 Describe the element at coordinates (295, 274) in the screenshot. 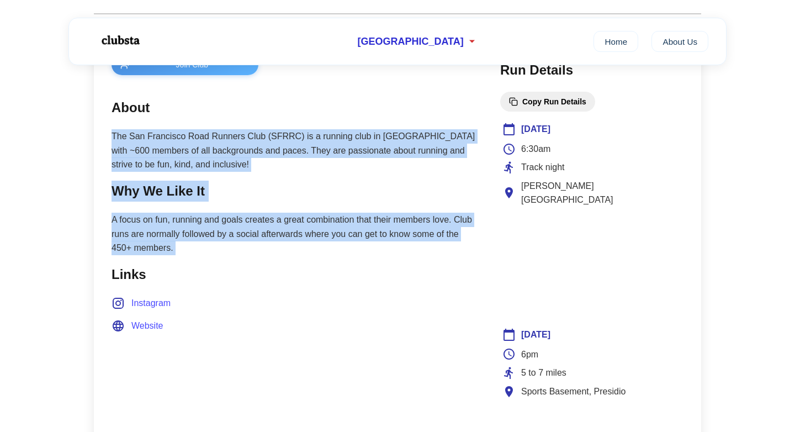

I see `h2: Links` at that location.